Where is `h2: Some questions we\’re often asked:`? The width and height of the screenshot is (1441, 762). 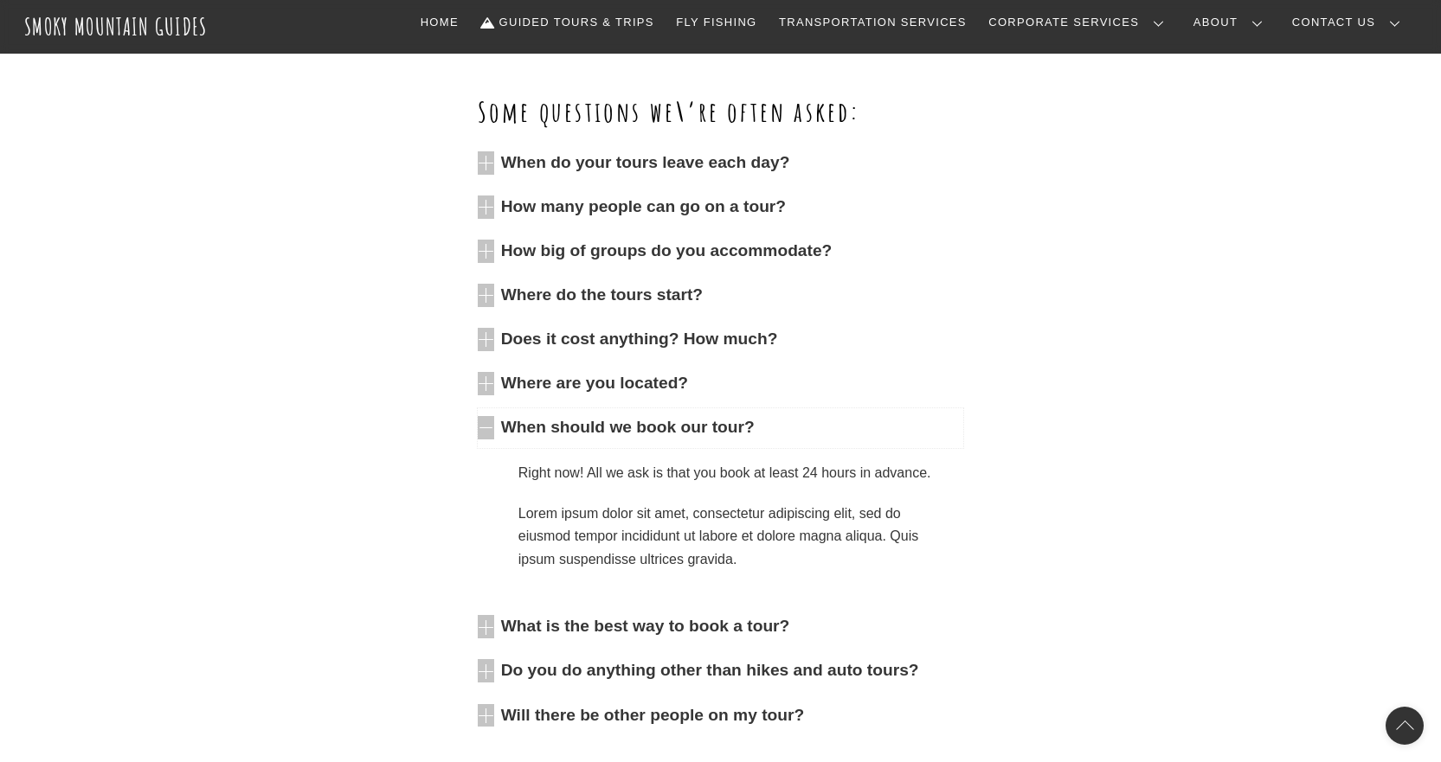
h2: Some questions we\’re often asked: is located at coordinates (720, 112).